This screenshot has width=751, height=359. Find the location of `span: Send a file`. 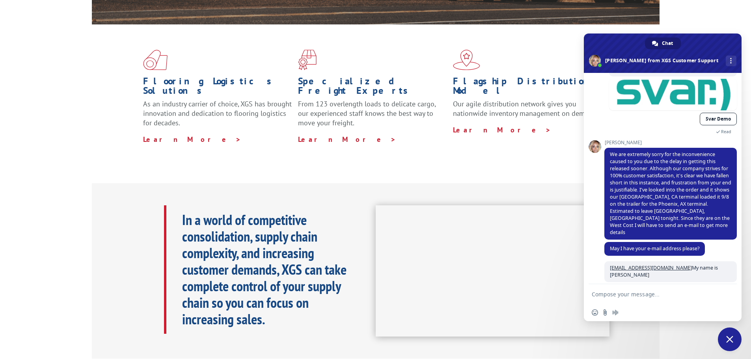

span: Send a file is located at coordinates (605, 313).